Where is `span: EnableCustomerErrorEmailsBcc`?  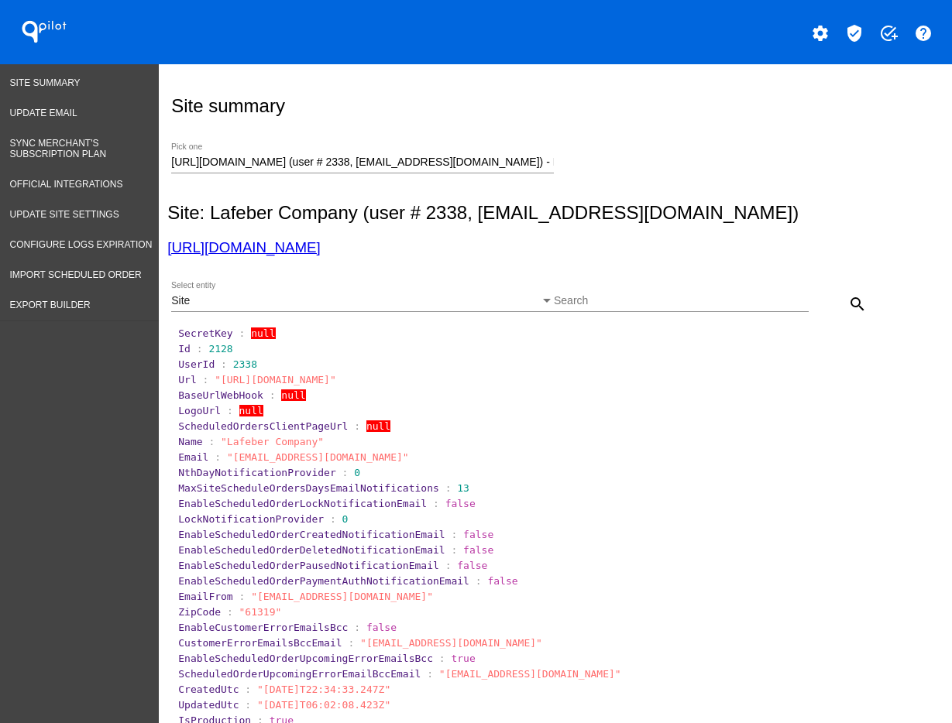 span: EnableCustomerErrorEmailsBcc is located at coordinates (262, 627).